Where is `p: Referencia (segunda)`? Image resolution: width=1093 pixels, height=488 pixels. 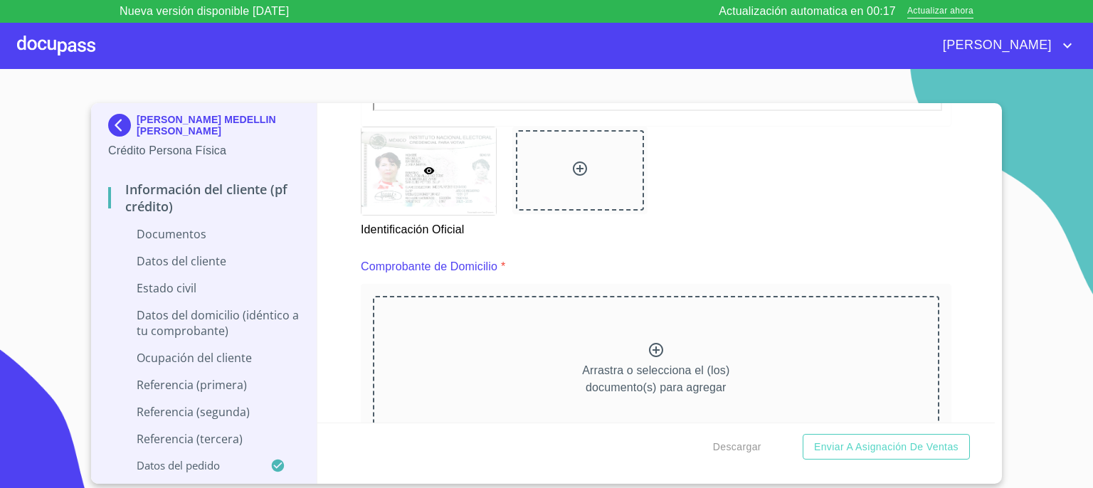
p: Referencia (segunda) is located at coordinates (204, 412).